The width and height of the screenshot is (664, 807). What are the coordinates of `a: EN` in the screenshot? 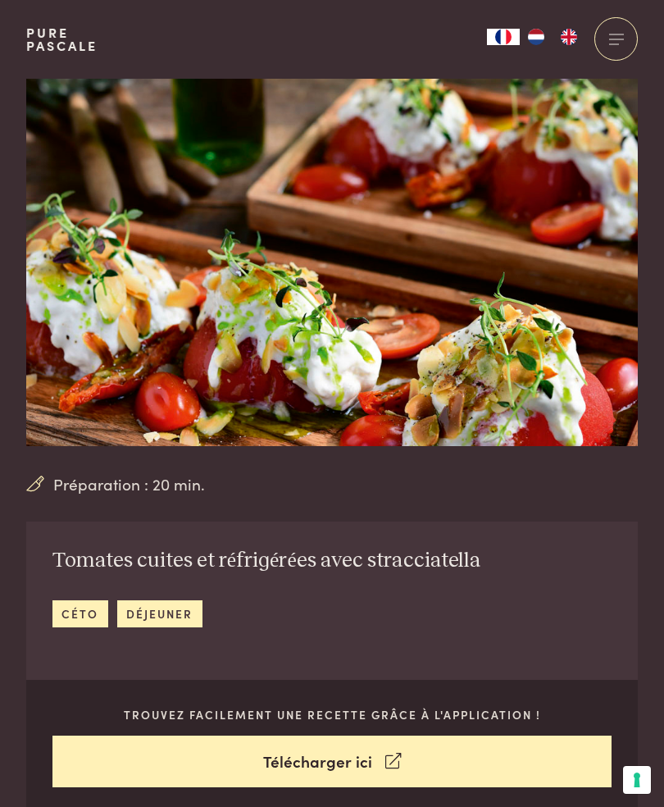 It's located at (569, 37).